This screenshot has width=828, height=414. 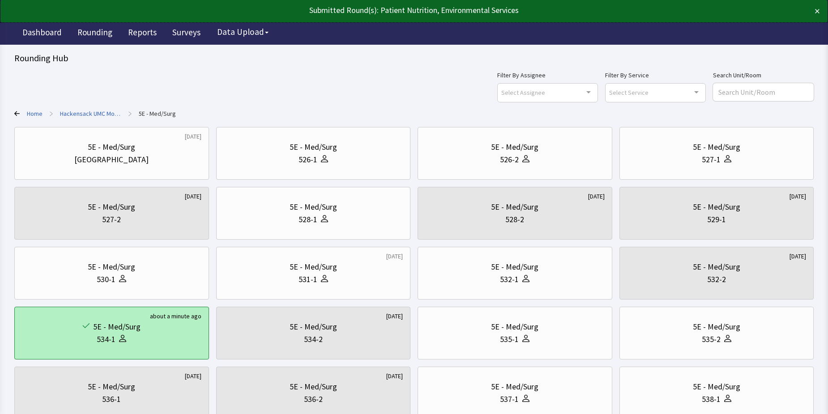 I want to click on label: Filter By Assignee, so click(x=547, y=75).